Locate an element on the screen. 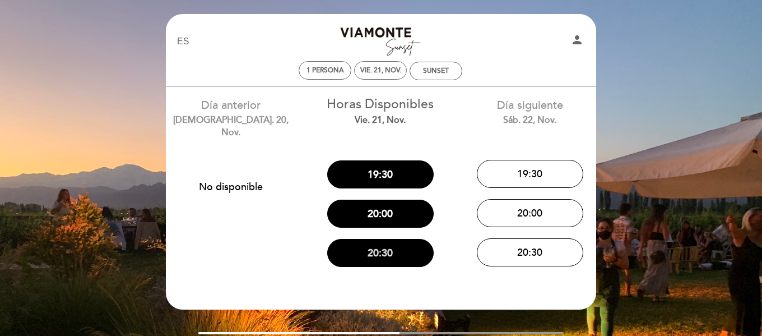 The height and width of the screenshot is (336, 762). div: Horas Disponibles is located at coordinates (381, 111).